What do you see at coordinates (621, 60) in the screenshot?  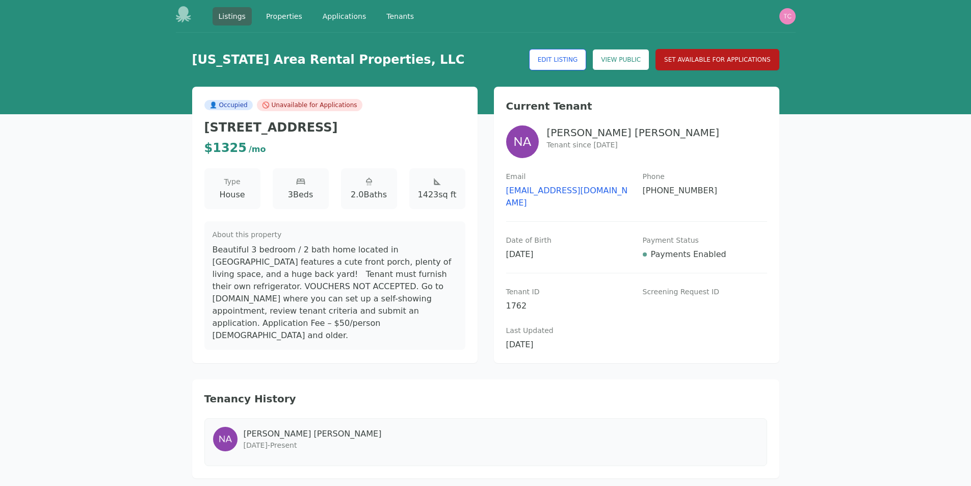 I see `a: View Public` at bounding box center [621, 60].